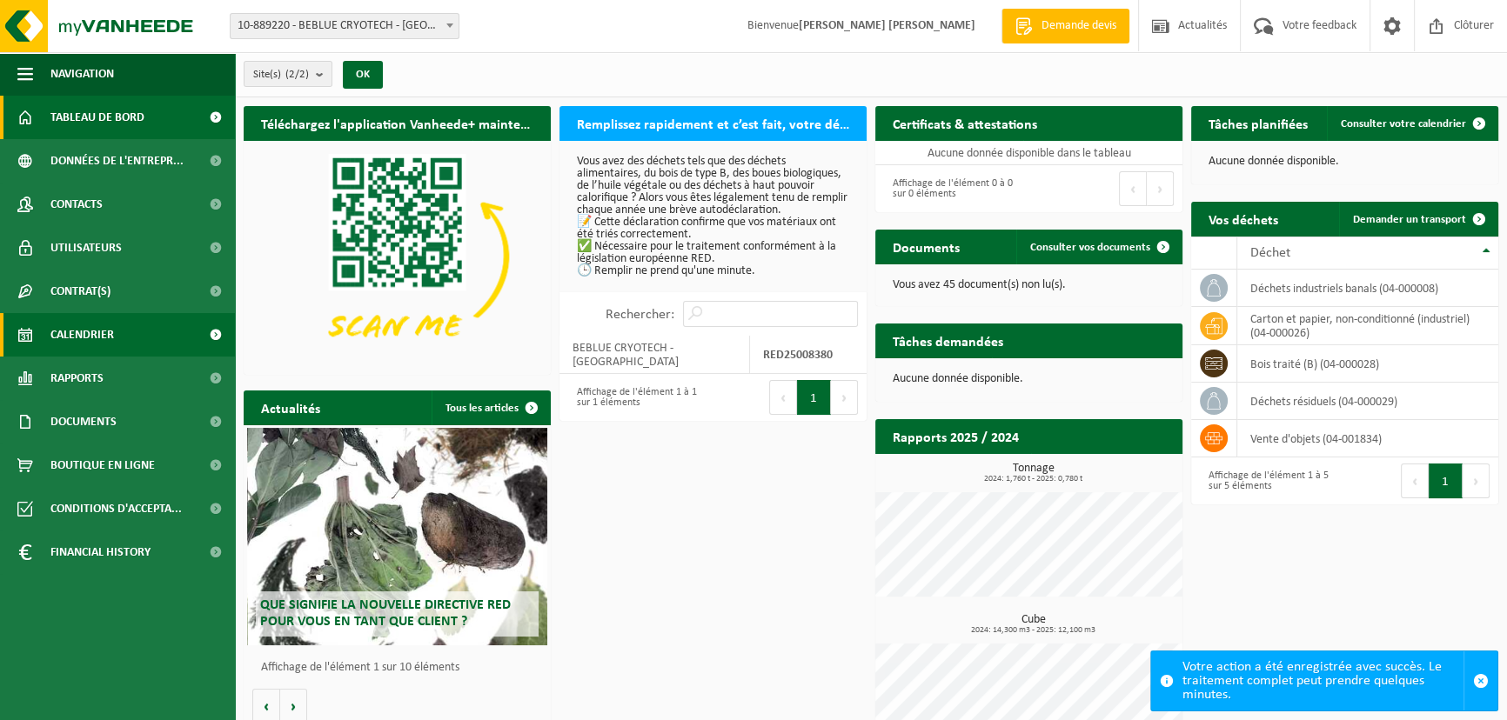 The height and width of the screenshot is (720, 1507). Describe the element at coordinates (955, 436) in the screenshot. I see `h2: Rapports 2025 / 2024` at that location.